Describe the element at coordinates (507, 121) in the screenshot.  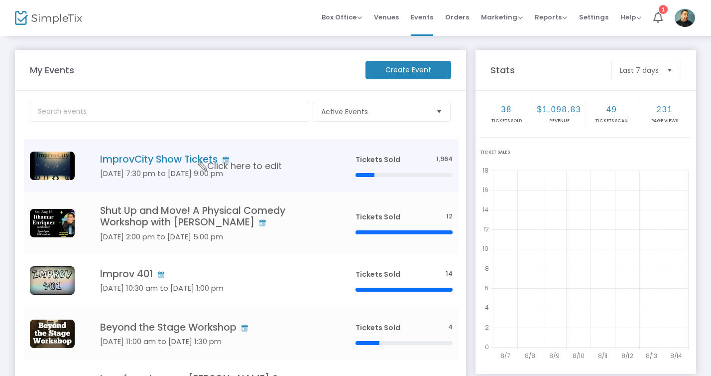
I see `p: Tickets sold` at that location.